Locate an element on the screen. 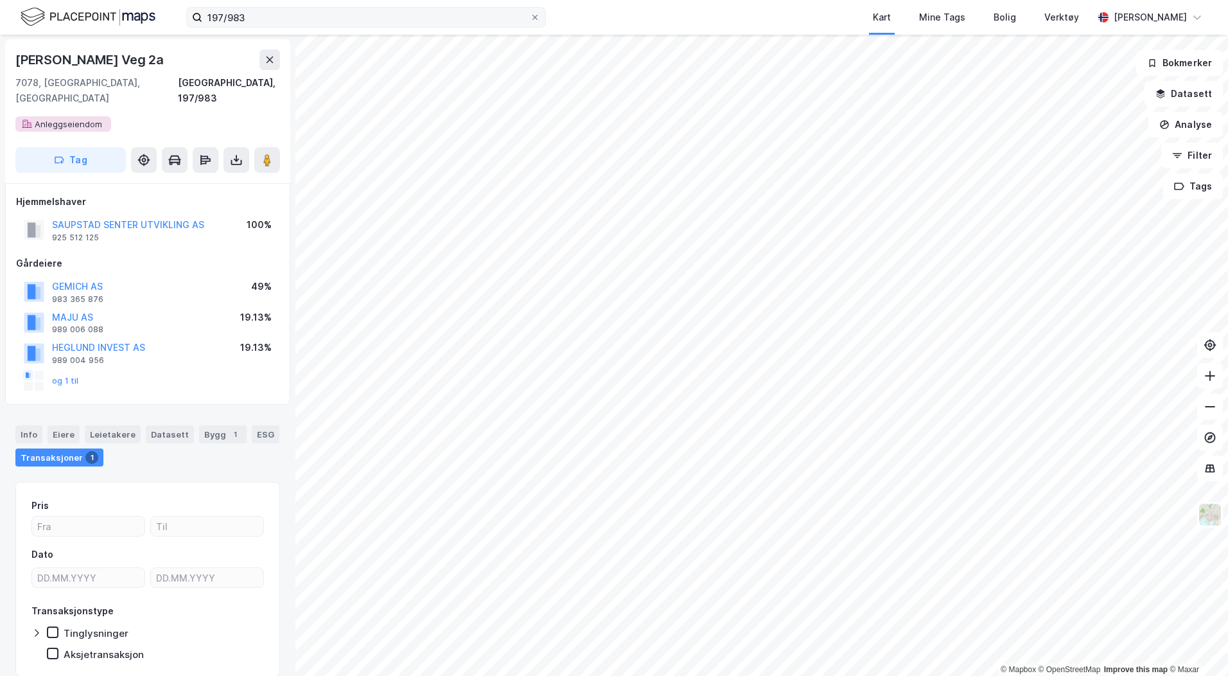  input: Fra is located at coordinates (88, 526).